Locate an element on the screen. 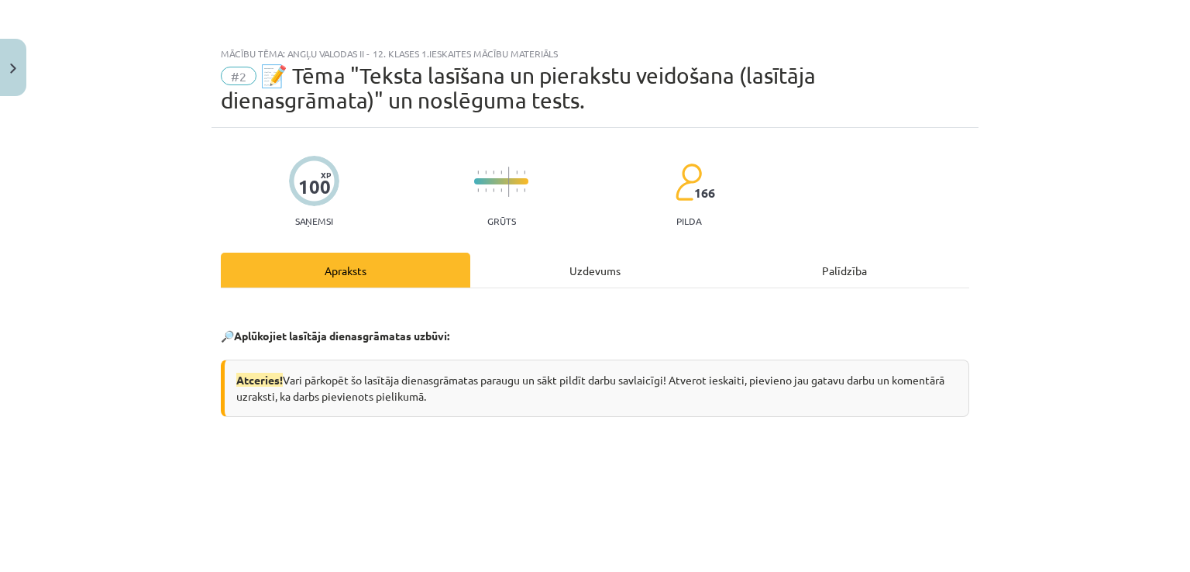 Image resolution: width=1190 pixels, height=572 pixels. div: Uzdevums is located at coordinates (595, 269).